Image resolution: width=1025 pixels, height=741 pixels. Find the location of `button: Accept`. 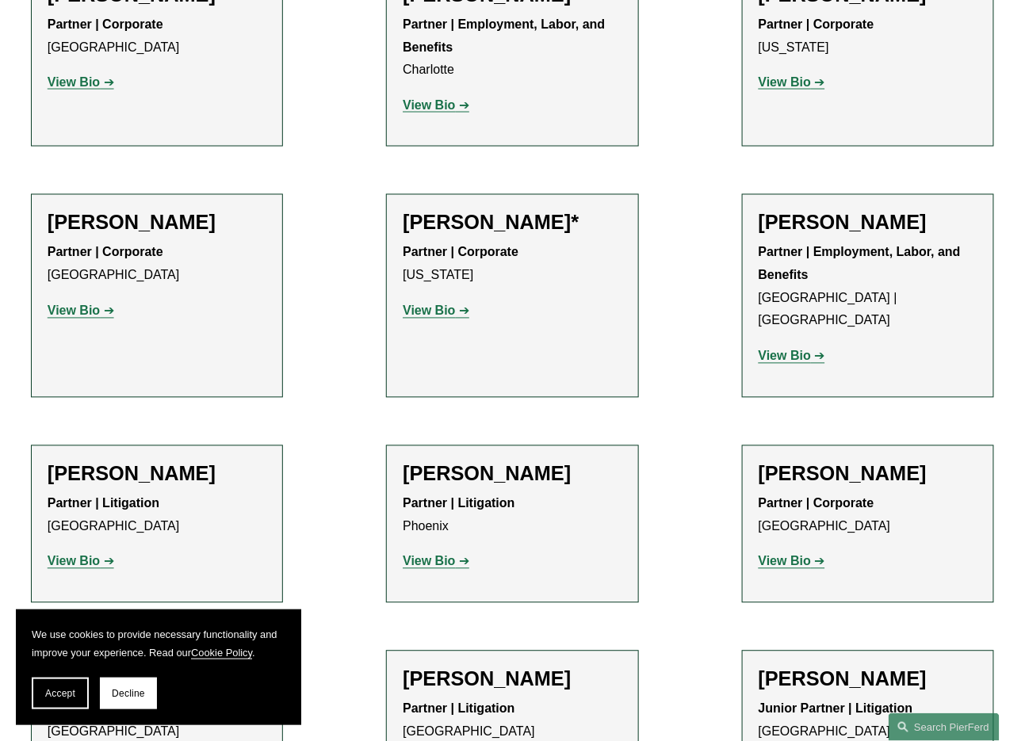

button: Accept is located at coordinates (60, 694).